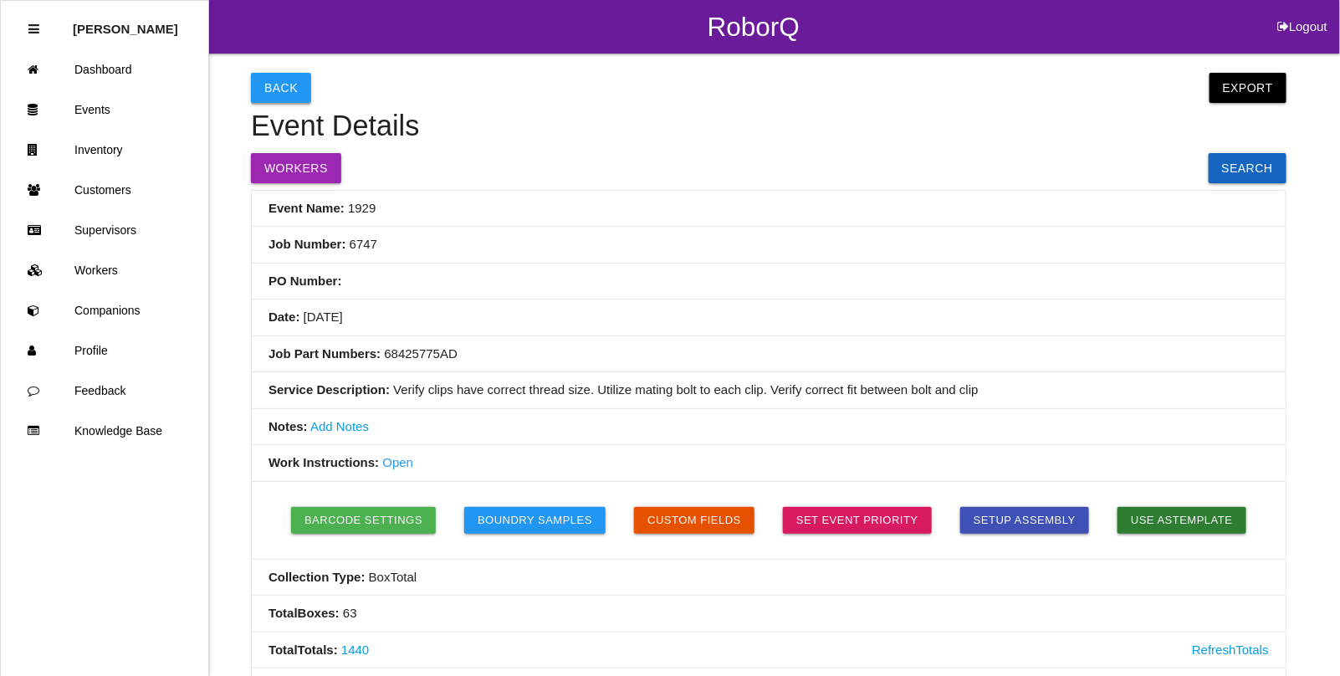 The image size is (1340, 676). What do you see at coordinates (340, 426) in the screenshot?
I see `a: Add Notes` at bounding box center [340, 426].